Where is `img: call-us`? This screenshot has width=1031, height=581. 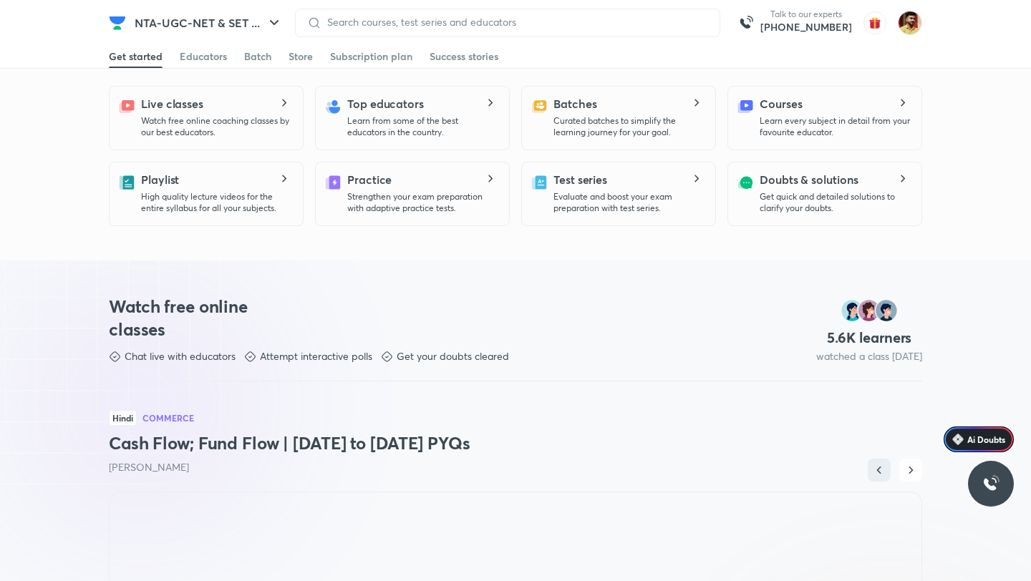
img: call-us is located at coordinates (746, 23).